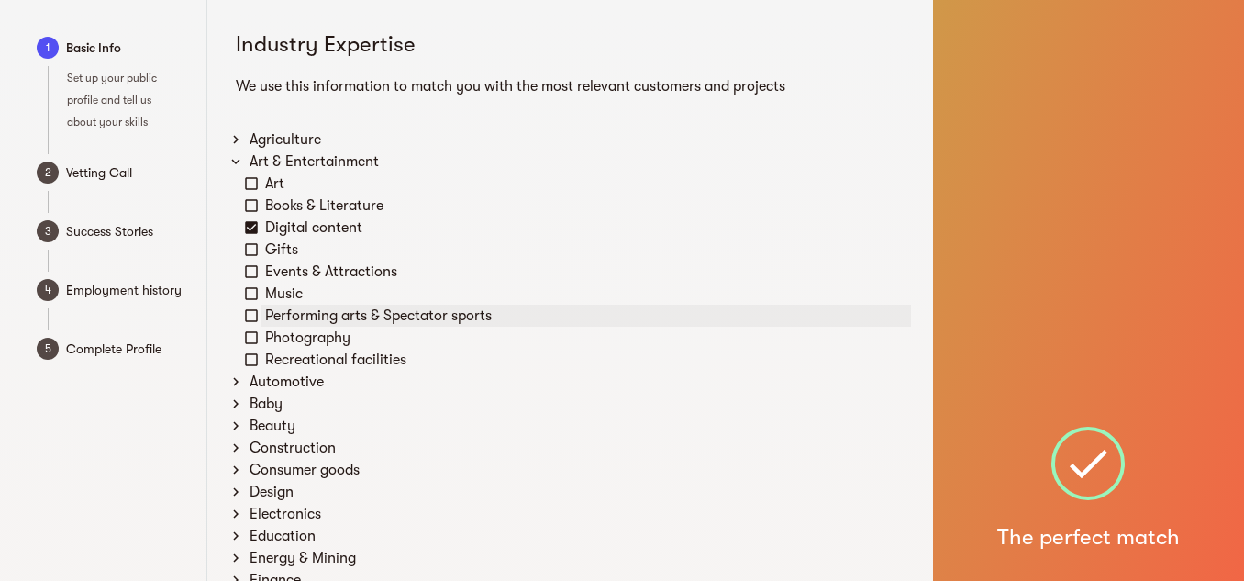  I want to click on h6: We use this information to match you with the most relevant customers and projects, so click(570, 86).